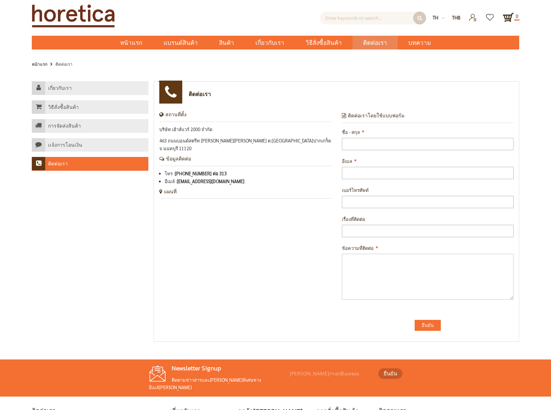 This screenshot has height=410, width=551. What do you see at coordinates (347, 161) in the screenshot?
I see `span: อีเมล` at bounding box center [347, 161].